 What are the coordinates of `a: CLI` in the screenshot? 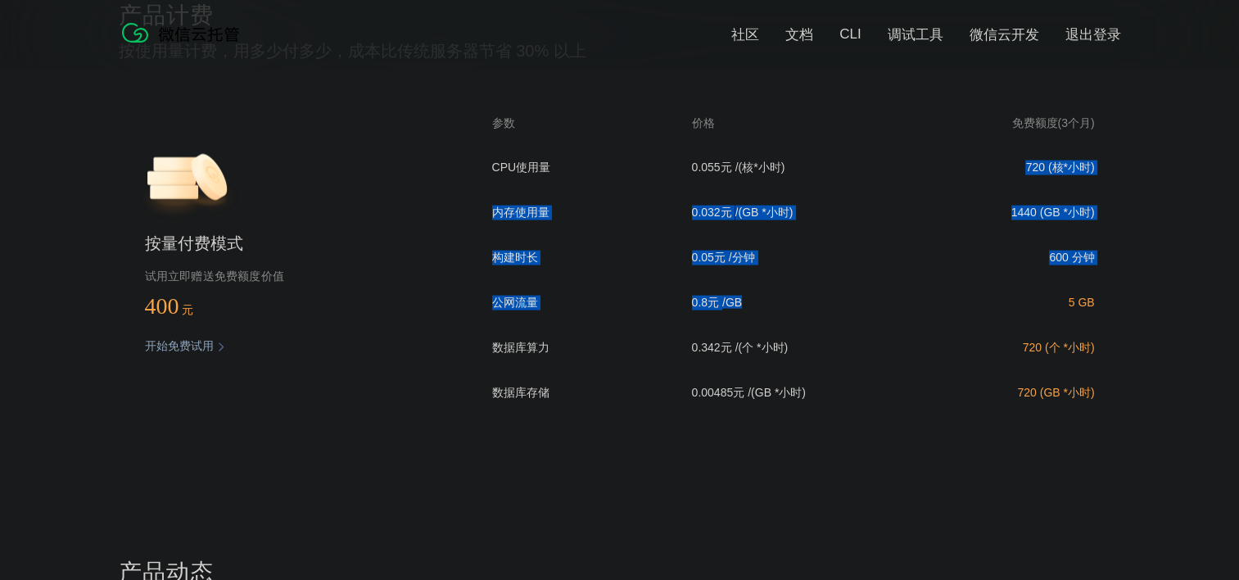 It's located at (850, 34).